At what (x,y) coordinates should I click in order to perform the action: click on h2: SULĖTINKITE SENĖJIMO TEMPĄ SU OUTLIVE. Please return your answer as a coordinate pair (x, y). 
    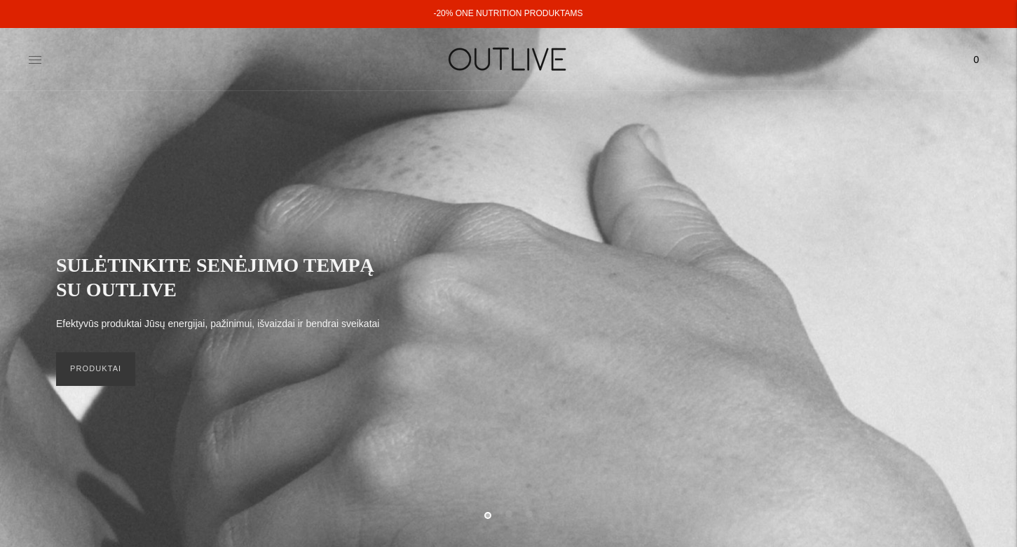
    Looking at the image, I should click on (224, 278).